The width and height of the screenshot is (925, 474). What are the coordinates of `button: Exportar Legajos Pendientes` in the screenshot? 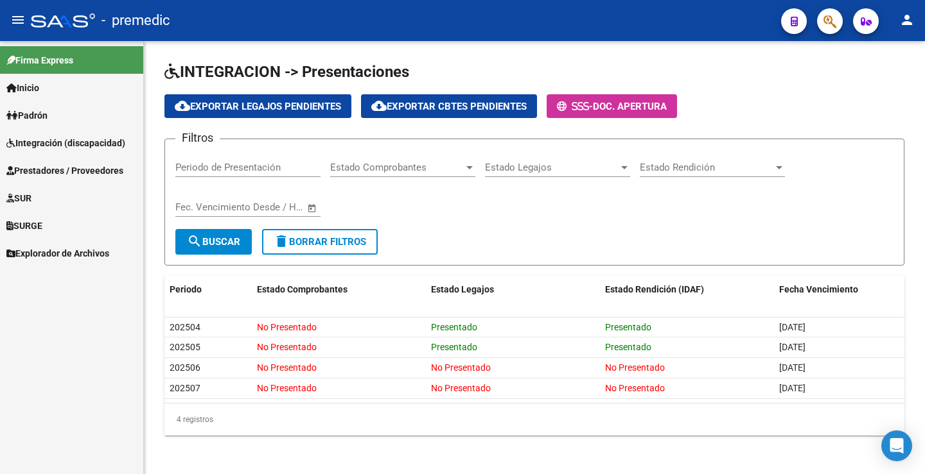 It's located at (257, 106).